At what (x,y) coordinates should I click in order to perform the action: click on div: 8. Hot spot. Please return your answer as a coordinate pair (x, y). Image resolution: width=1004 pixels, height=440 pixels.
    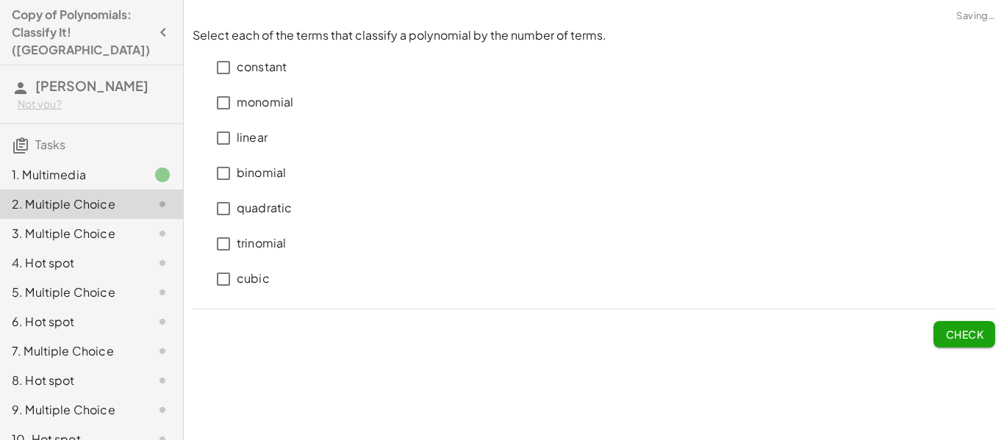
    Looking at the image, I should click on (71, 381).